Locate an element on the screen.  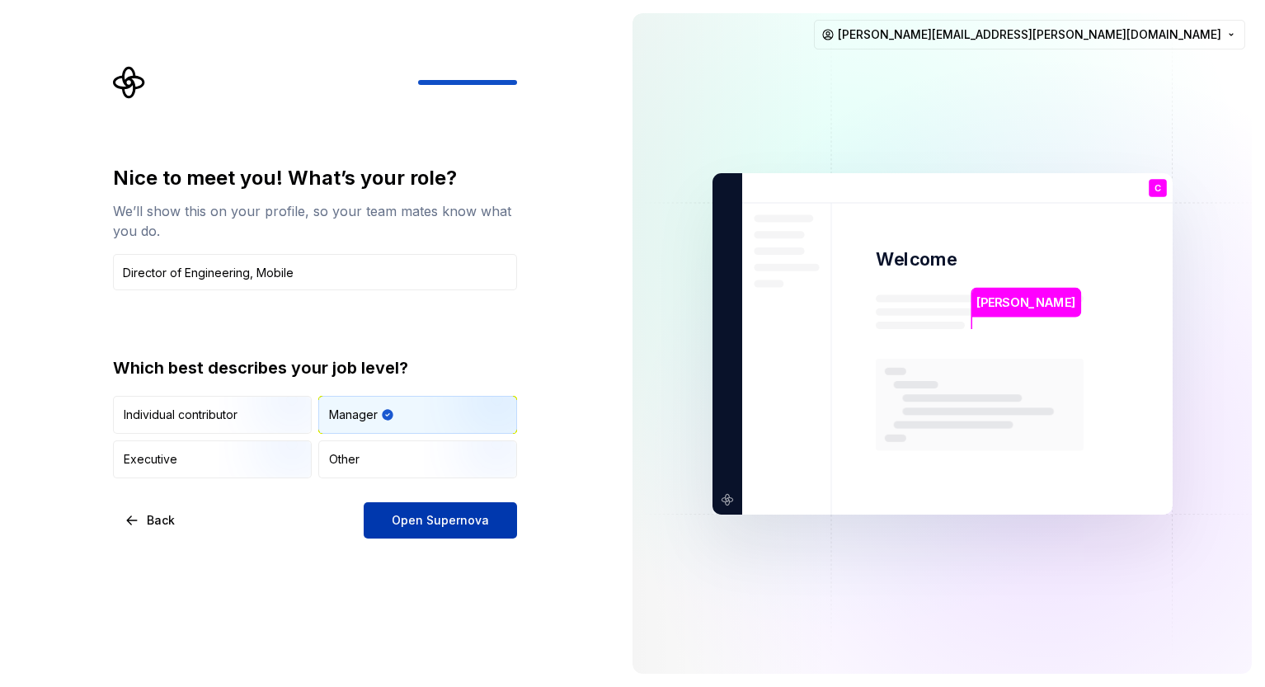
div: Other is located at coordinates (344, 459).